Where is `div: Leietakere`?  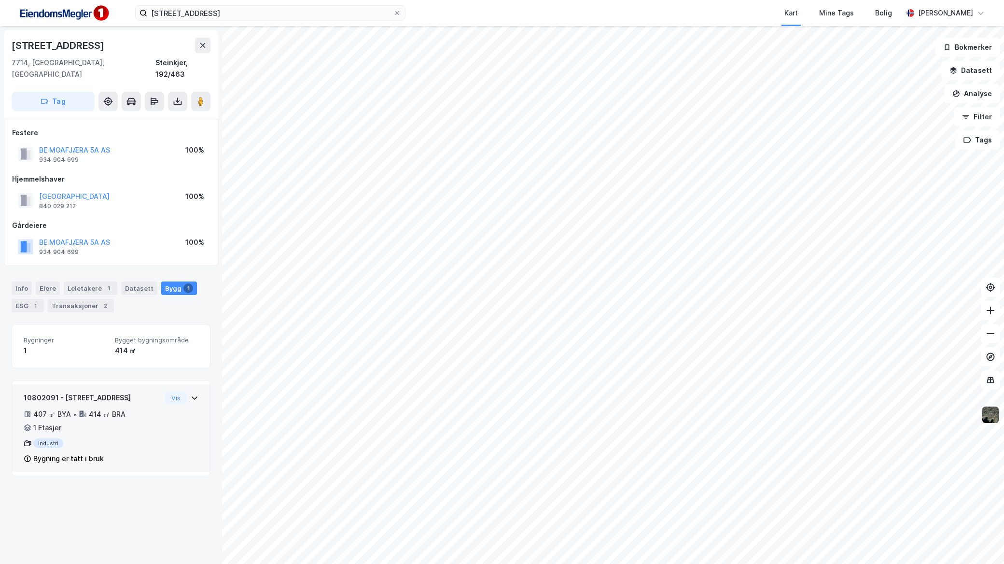 div: Leietakere is located at coordinates (90, 288).